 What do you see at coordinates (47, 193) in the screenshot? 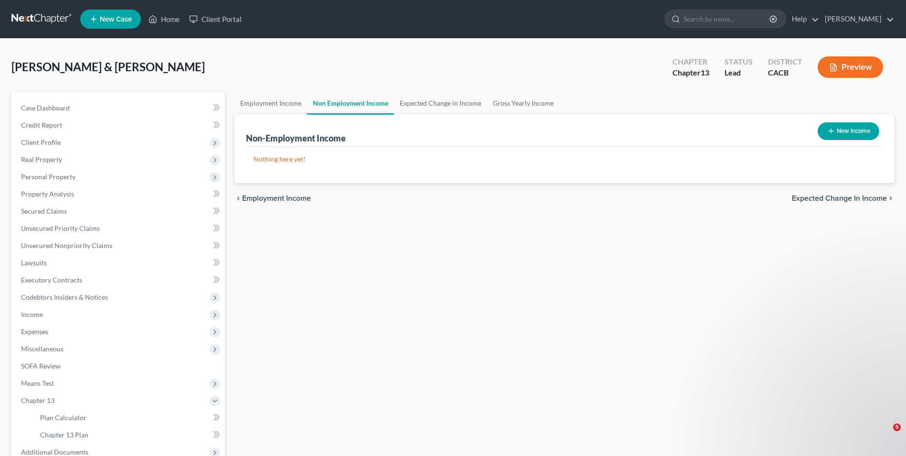
I see `span: Property Analysis` at bounding box center [47, 193].